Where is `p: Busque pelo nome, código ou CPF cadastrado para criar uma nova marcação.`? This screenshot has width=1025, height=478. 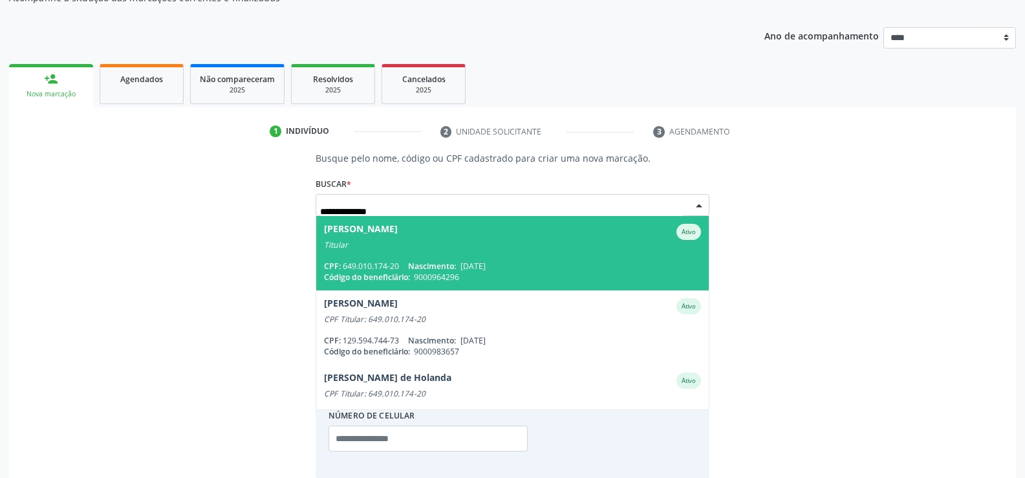
p: Busque pelo nome, código ou CPF cadastrado para criar uma nova marcação. is located at coordinates (512, 158).